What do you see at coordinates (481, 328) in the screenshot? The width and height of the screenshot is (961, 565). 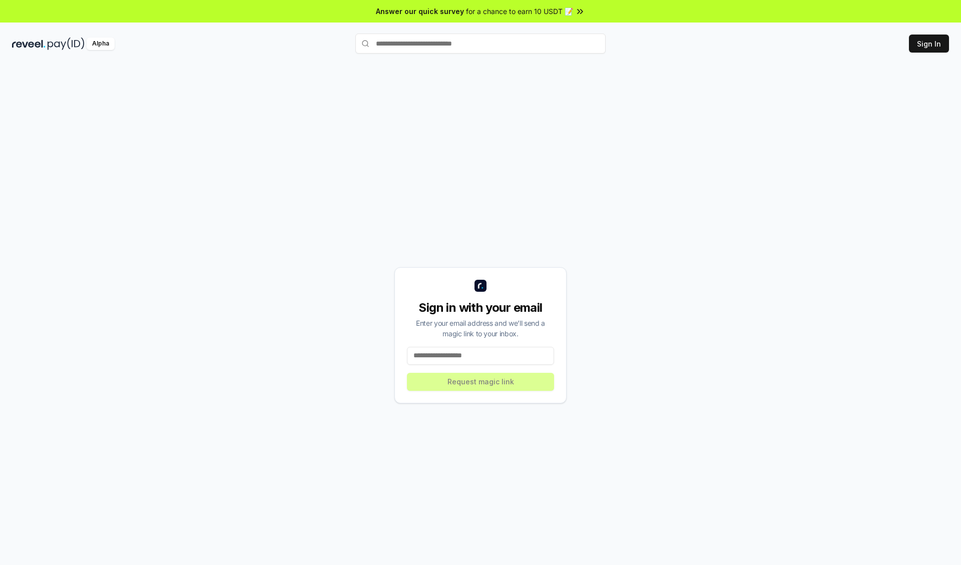 I see `div: Enter your email address and we’ll send a magic link to your inbox.` at bounding box center [481, 328].